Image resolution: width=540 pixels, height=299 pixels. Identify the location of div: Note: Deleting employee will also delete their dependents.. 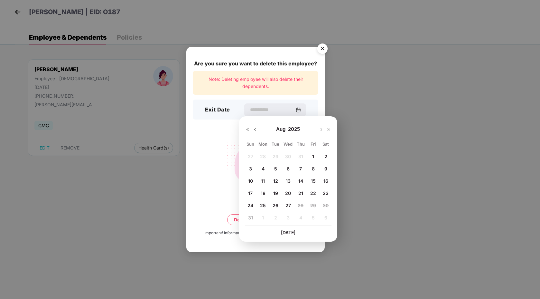
(256, 83).